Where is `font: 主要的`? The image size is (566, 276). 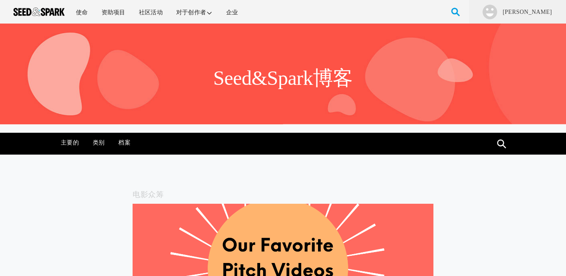
font: 主要的 is located at coordinates (70, 142).